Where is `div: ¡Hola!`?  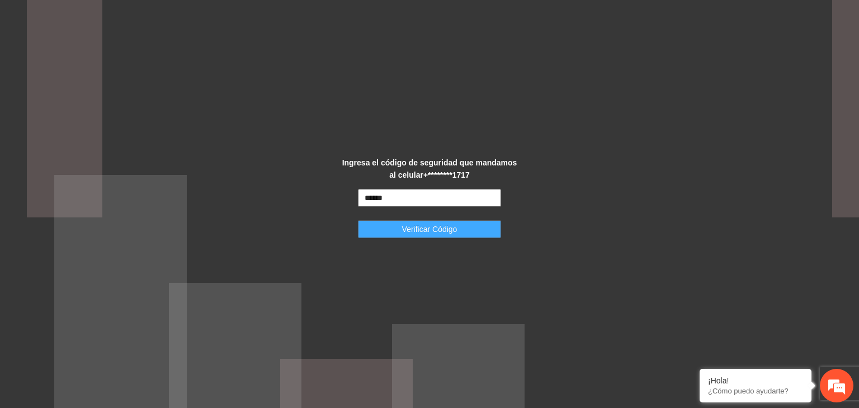 div: ¡Hola! is located at coordinates (756, 381).